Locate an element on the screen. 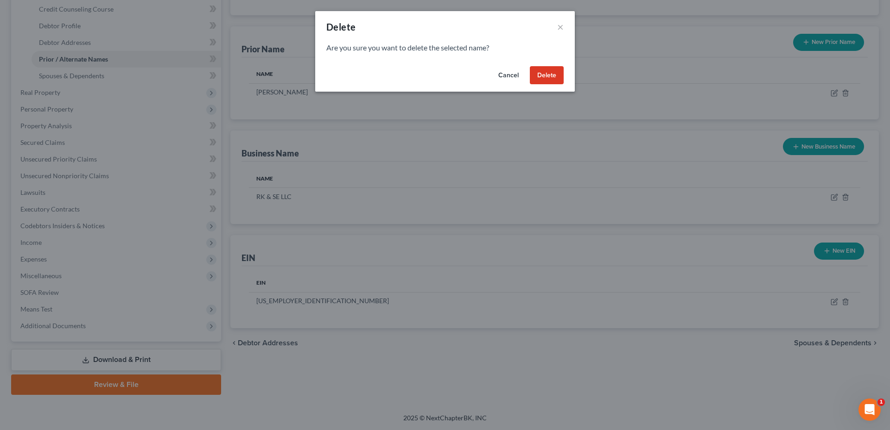 The width and height of the screenshot is (890, 430). p: Are you sure you want to delete the selected name? is located at coordinates (445, 48).